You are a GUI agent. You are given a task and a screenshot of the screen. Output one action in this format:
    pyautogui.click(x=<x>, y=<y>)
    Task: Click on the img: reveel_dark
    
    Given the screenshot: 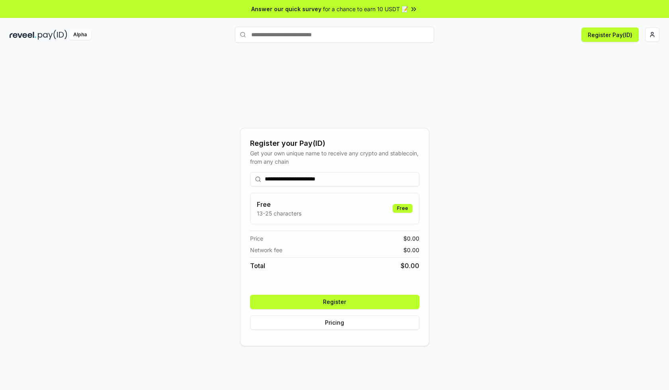 What is the action you would take?
    pyautogui.click(x=23, y=35)
    